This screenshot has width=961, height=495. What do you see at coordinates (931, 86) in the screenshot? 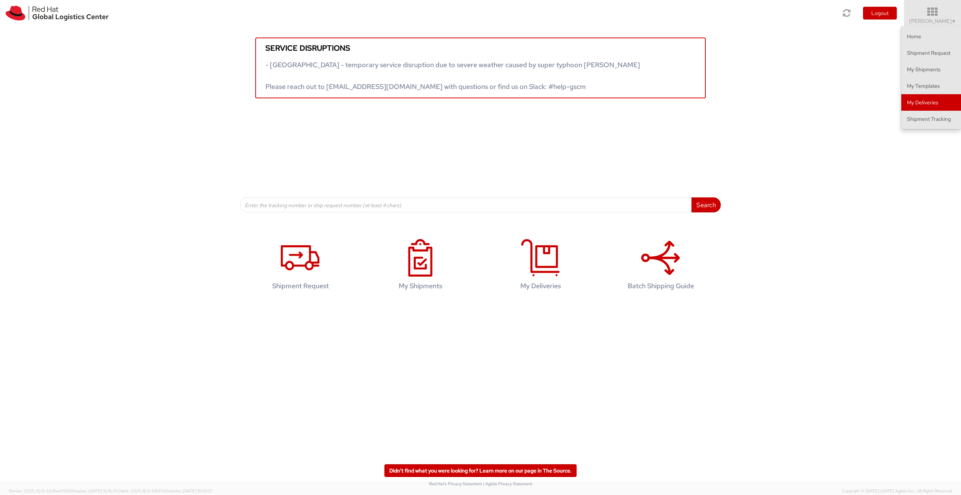
I see `a: My Templates` at bounding box center [931, 86].